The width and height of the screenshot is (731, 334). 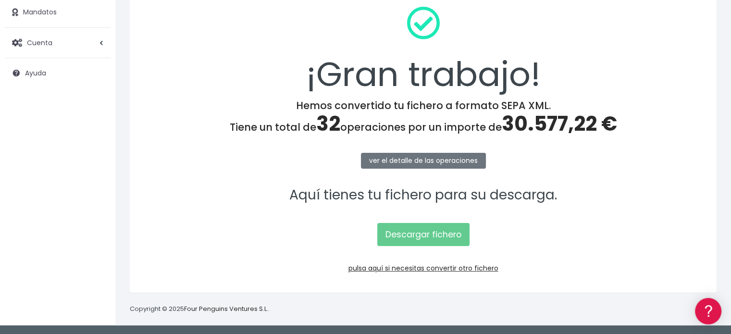 What do you see at coordinates (159, 281) in the screenshot?
I see `a: POWERED BY ENCHANT` at bounding box center [159, 281].